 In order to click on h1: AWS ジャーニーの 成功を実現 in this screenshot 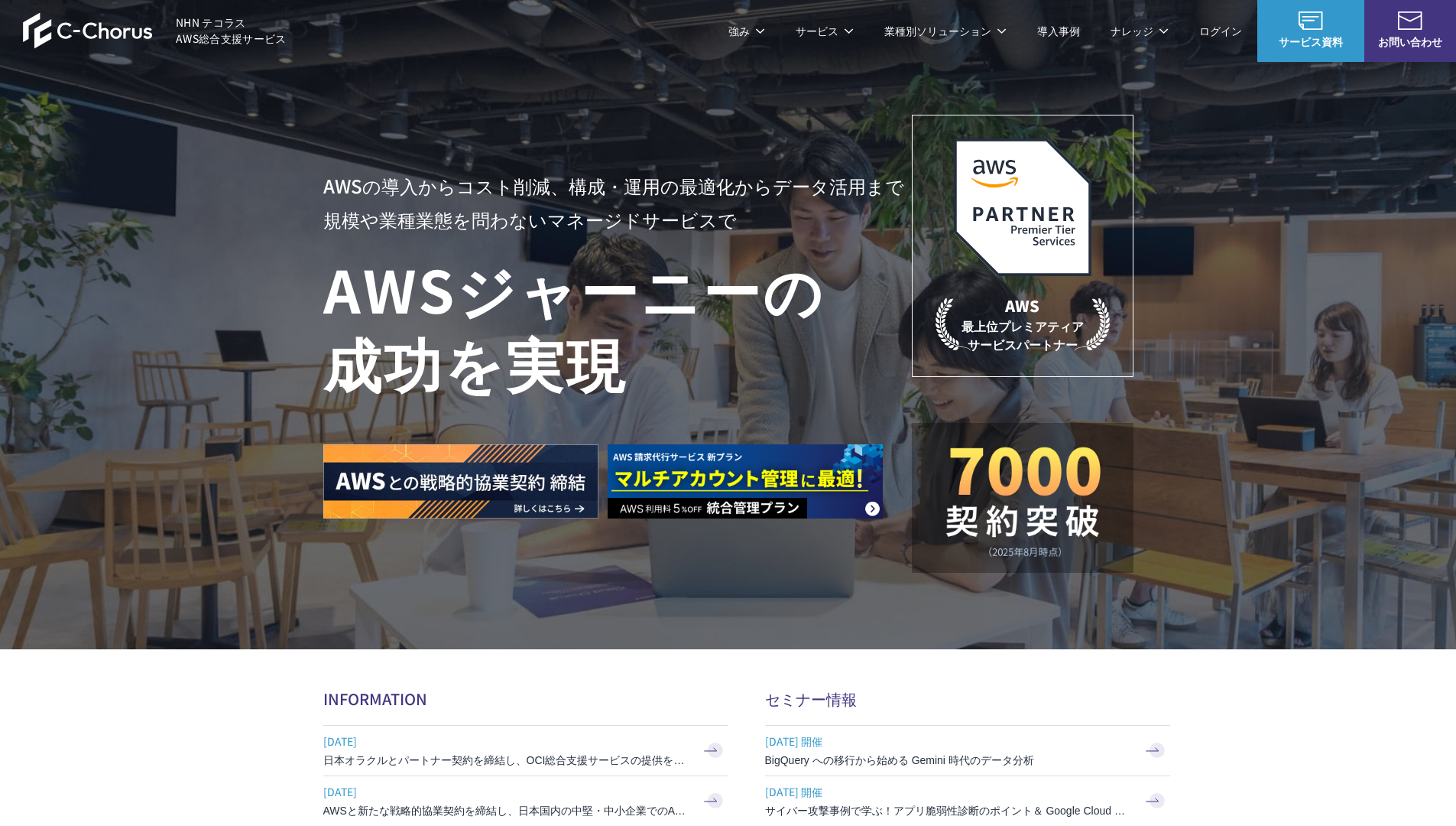, I will do `click(617, 325)`.